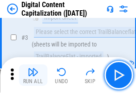 The height and width of the screenshot is (93, 136). What do you see at coordinates (33, 81) in the screenshot?
I see `div: Run All` at bounding box center [33, 81].